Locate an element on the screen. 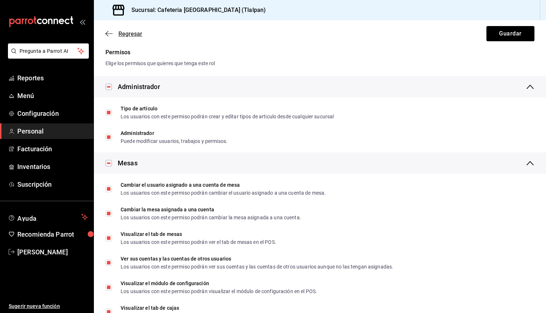 The height and width of the screenshot is (313, 546). span: Facturación is located at coordinates (52, 149).